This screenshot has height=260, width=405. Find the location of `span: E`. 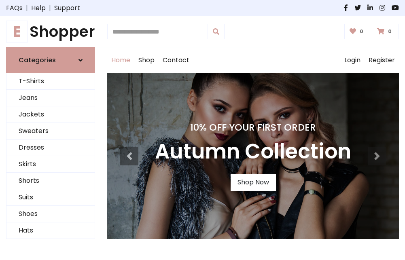

span: E is located at coordinates (17, 32).